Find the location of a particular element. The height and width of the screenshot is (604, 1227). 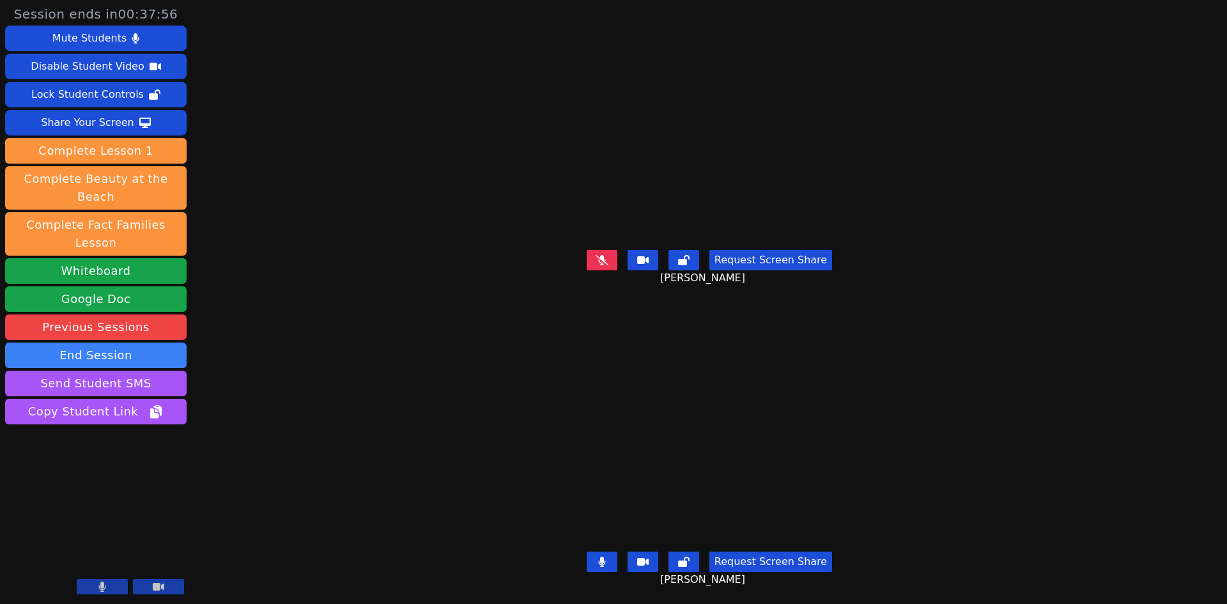

div: Disable Student Video is located at coordinates (87, 66).